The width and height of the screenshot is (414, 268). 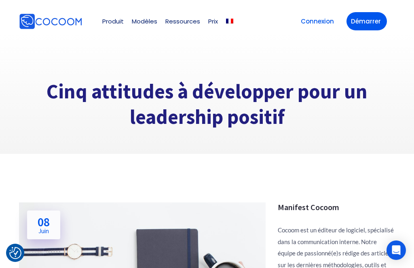 What do you see at coordinates (44, 225) in the screenshot?
I see `h2: 08` at bounding box center [44, 225].